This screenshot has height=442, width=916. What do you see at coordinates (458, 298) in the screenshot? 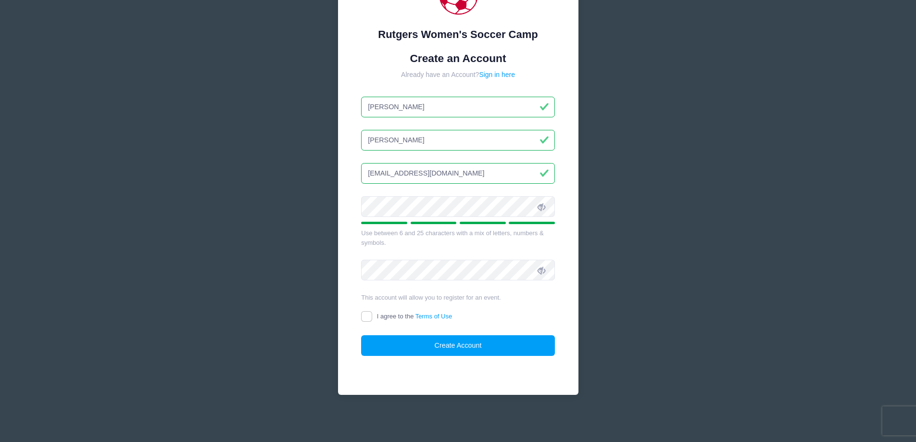
I see `div: This account will allow you to register for an event.` at bounding box center [458, 298].